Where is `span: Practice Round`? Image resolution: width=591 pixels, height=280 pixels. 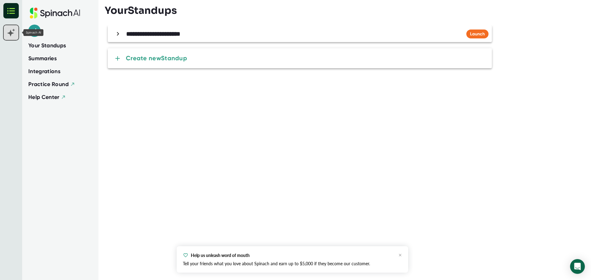
span: Practice Round is located at coordinates (48, 84).